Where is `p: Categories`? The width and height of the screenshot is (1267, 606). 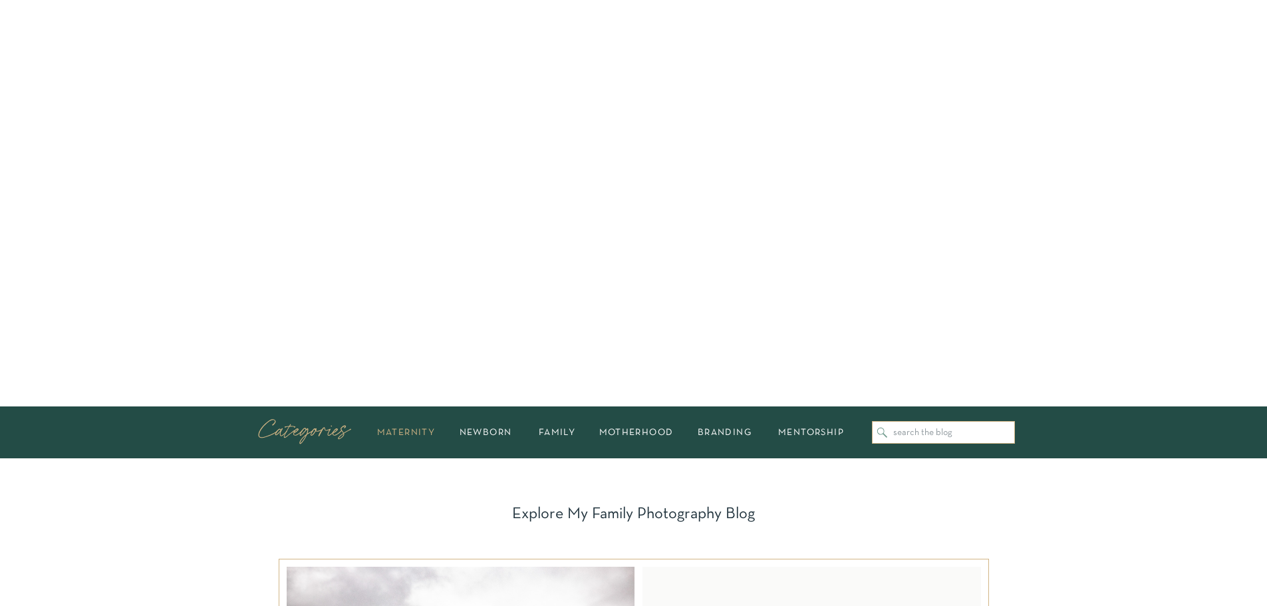
p: Categories is located at coordinates (309, 432).